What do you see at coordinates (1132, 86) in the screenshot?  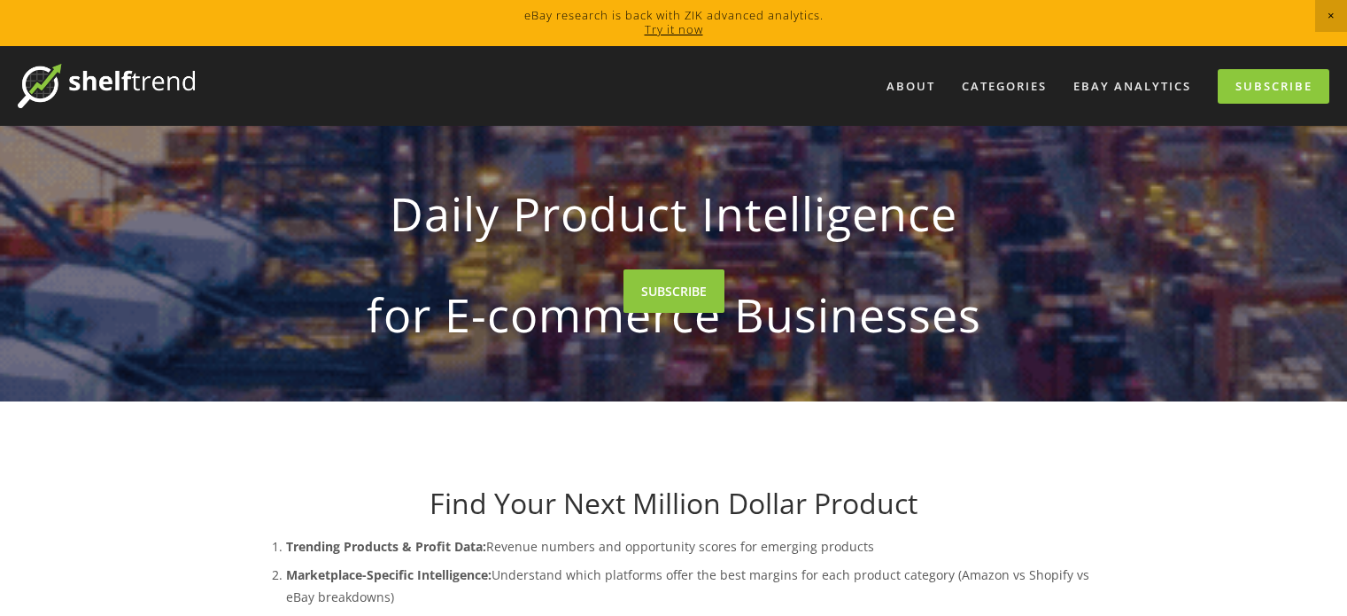 I see `a: eBay Analytics` at bounding box center [1132, 86].